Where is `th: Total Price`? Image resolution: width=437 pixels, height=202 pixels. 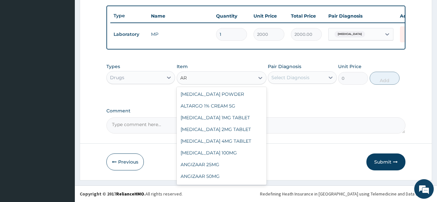
th: Total Price is located at coordinates (306, 16).